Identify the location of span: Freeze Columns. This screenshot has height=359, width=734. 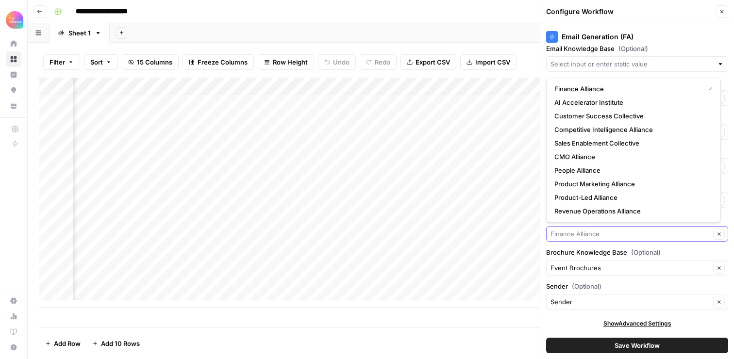
(222, 62).